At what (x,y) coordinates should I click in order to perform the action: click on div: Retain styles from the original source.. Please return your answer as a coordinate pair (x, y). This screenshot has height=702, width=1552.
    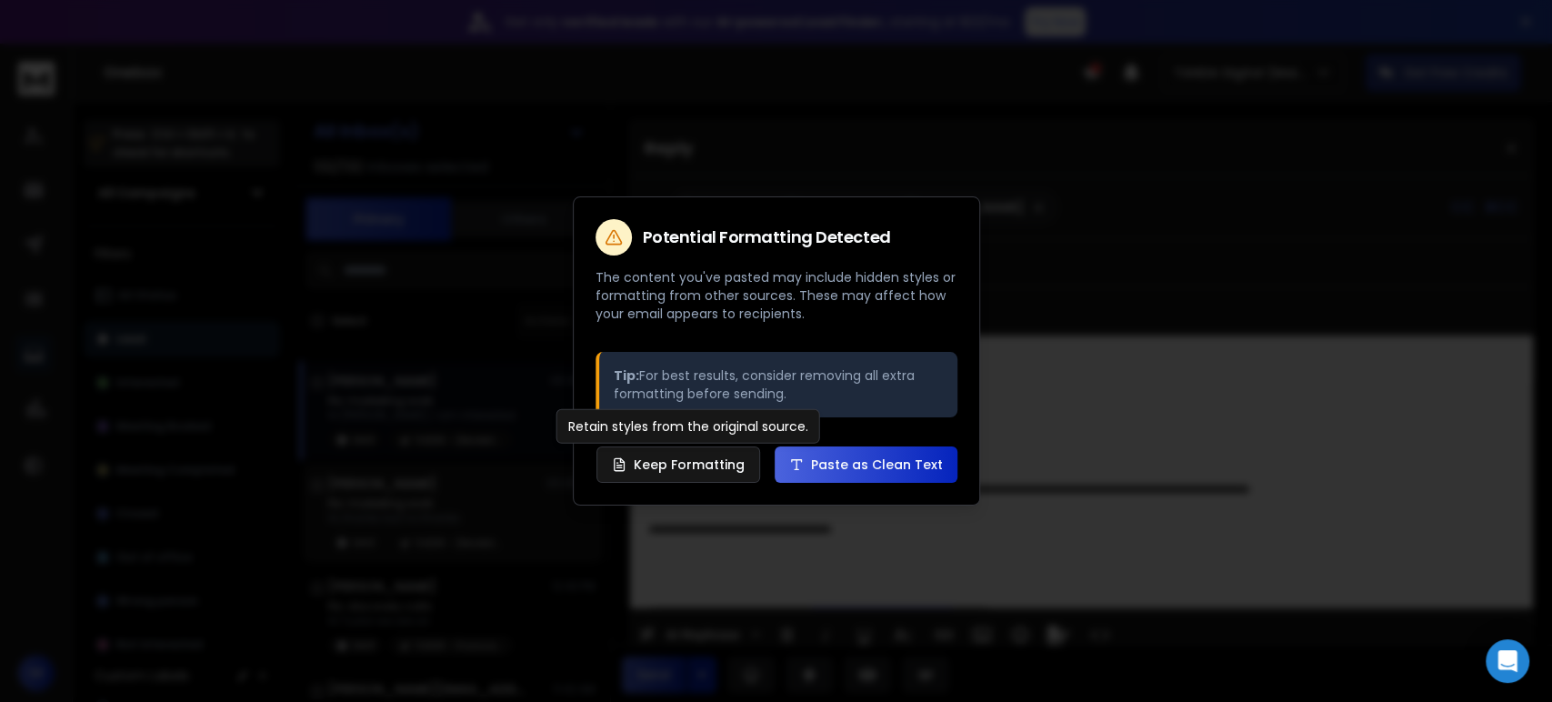
    Looking at the image, I should click on (688, 426).